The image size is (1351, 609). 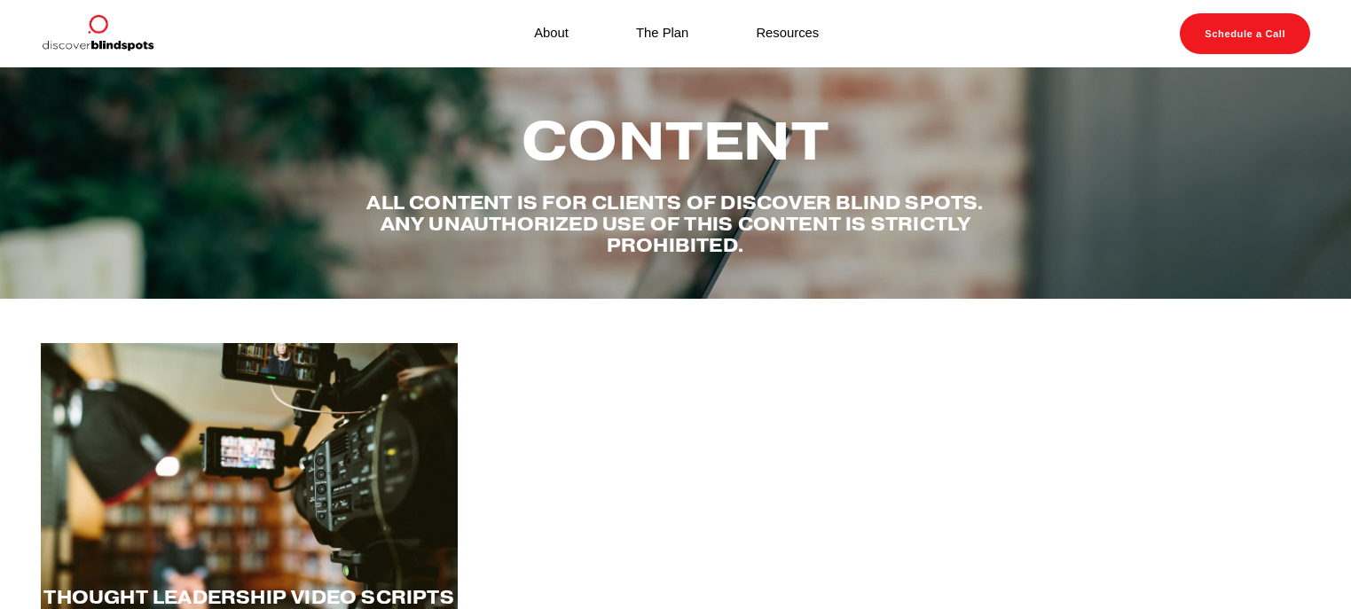 What do you see at coordinates (787, 34) in the screenshot?
I see `a: Resources` at bounding box center [787, 34].